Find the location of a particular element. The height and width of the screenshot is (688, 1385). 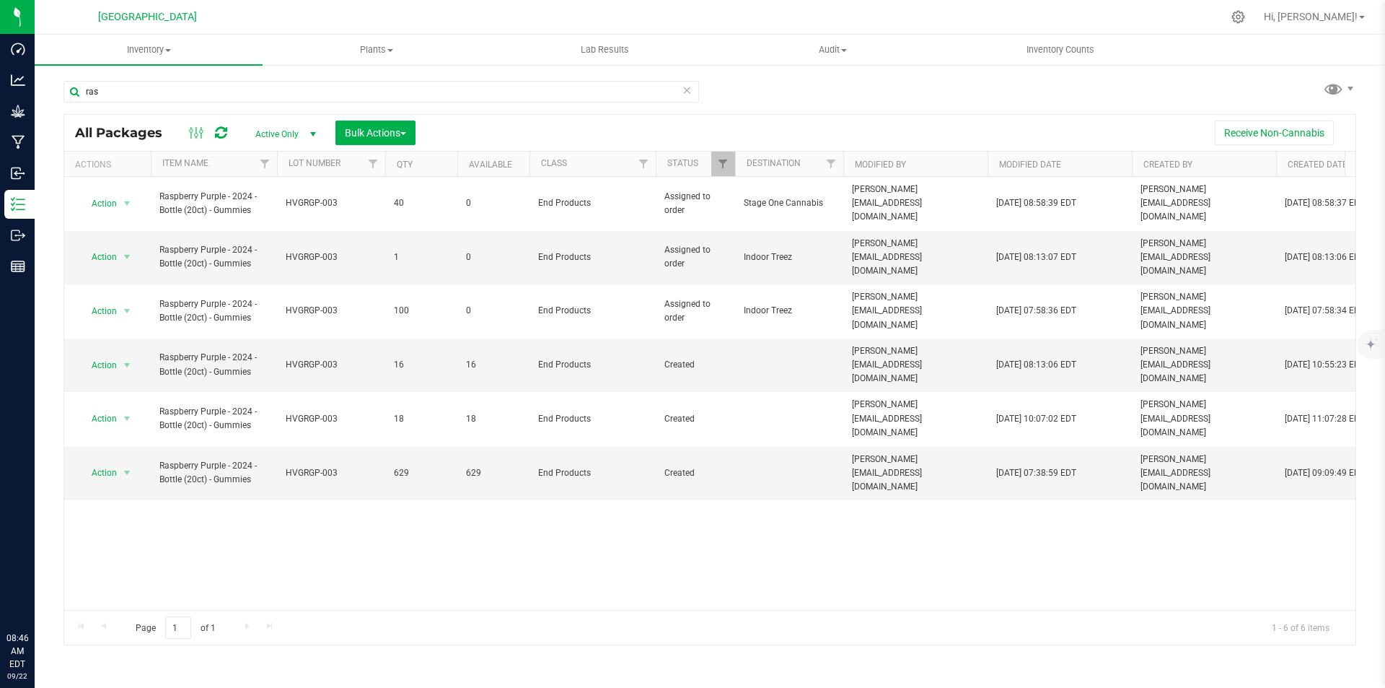

input: Search Package ID, Item Name, SKU, Lot or Part Number... is located at coordinates (381, 92).